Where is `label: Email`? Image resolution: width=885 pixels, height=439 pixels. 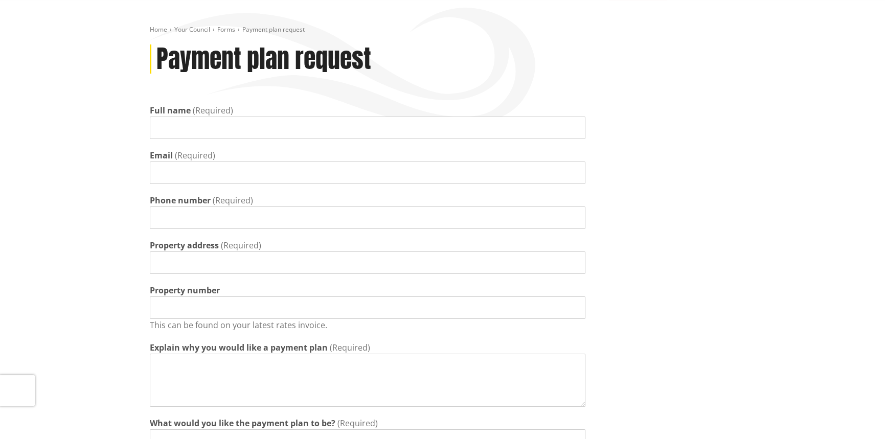 label: Email is located at coordinates (161, 155).